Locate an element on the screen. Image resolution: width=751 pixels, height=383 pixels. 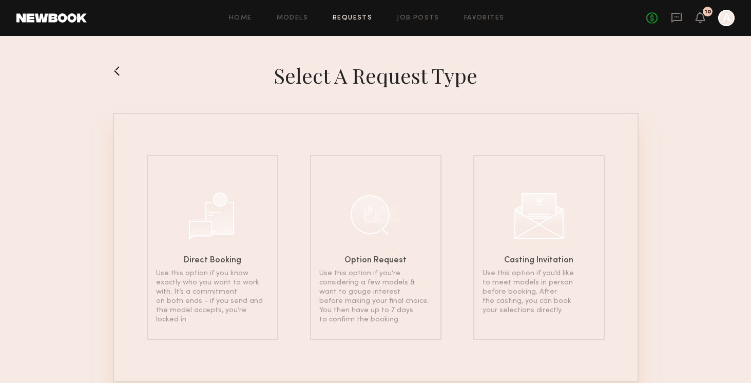
h1: Select a Request Type is located at coordinates (375, 75).